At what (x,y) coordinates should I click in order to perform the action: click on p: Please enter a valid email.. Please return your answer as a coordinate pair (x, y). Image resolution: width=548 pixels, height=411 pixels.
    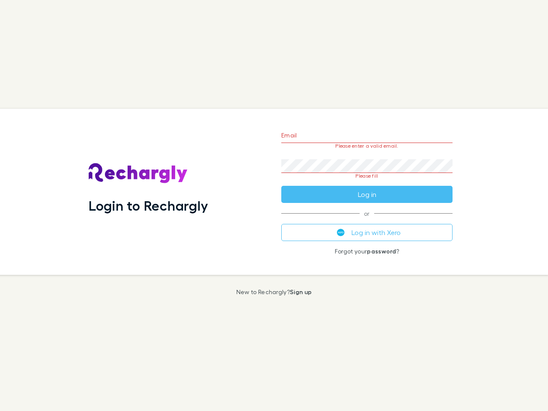
    Looking at the image, I should click on (367, 146).